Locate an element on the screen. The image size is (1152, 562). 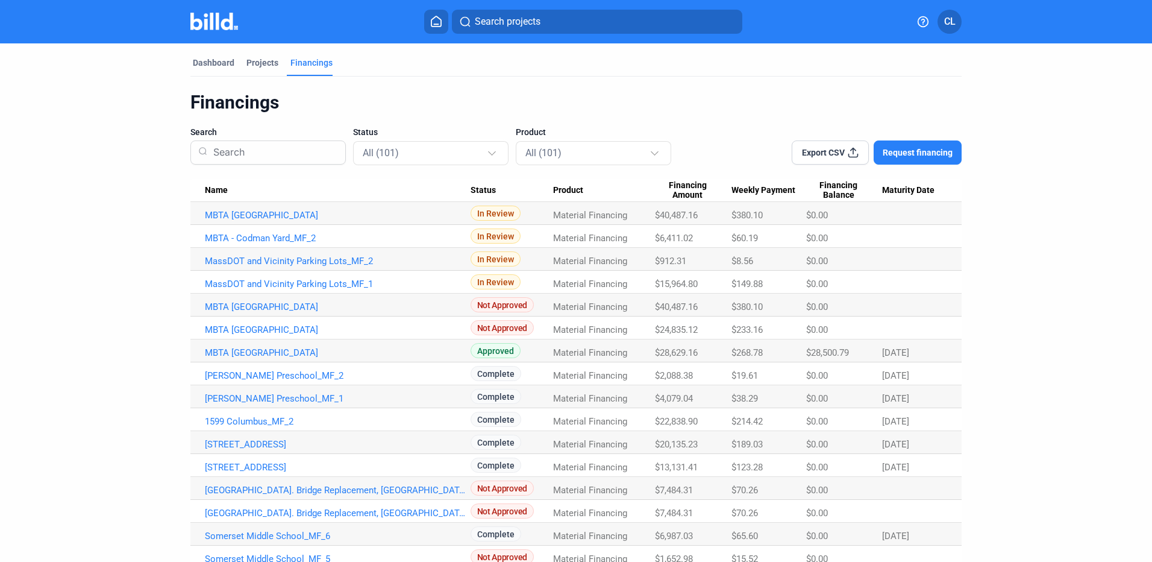
div: Status is located at coordinates (512, 190).